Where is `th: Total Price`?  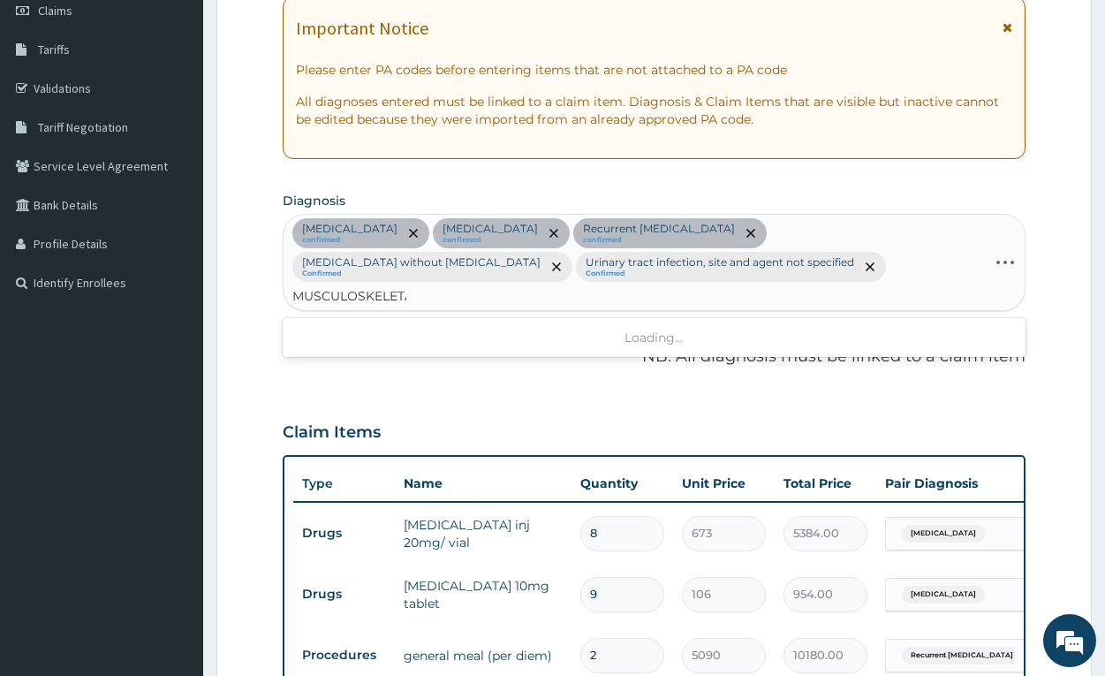 th: Total Price is located at coordinates (825, 483).